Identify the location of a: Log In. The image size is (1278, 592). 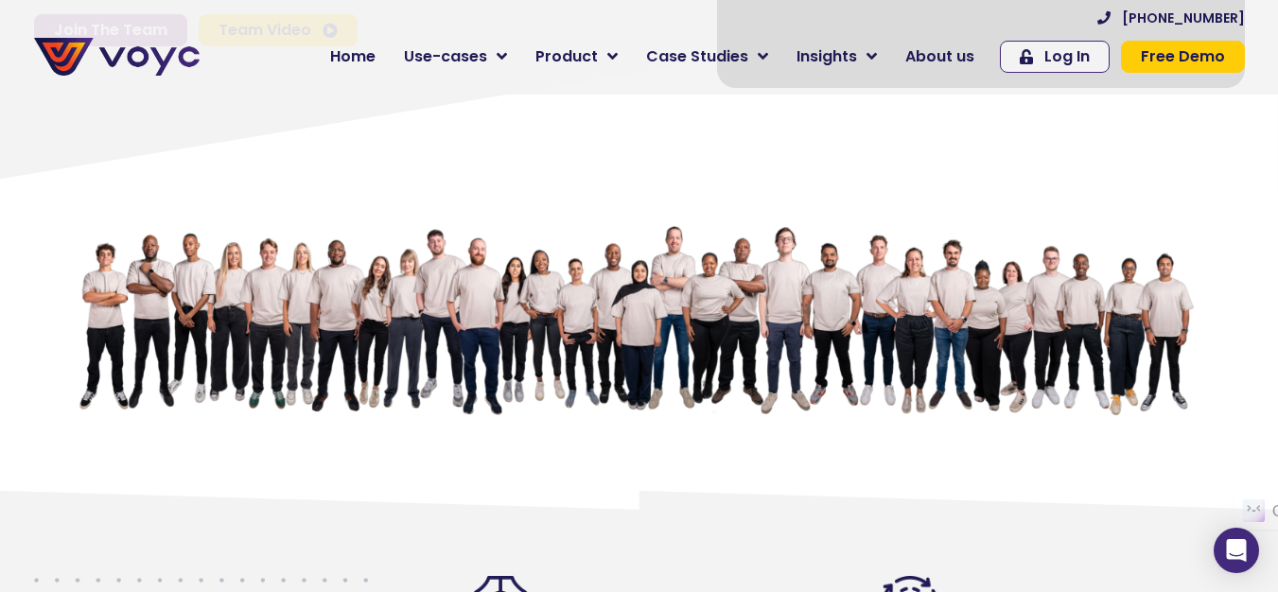
(1055, 57).